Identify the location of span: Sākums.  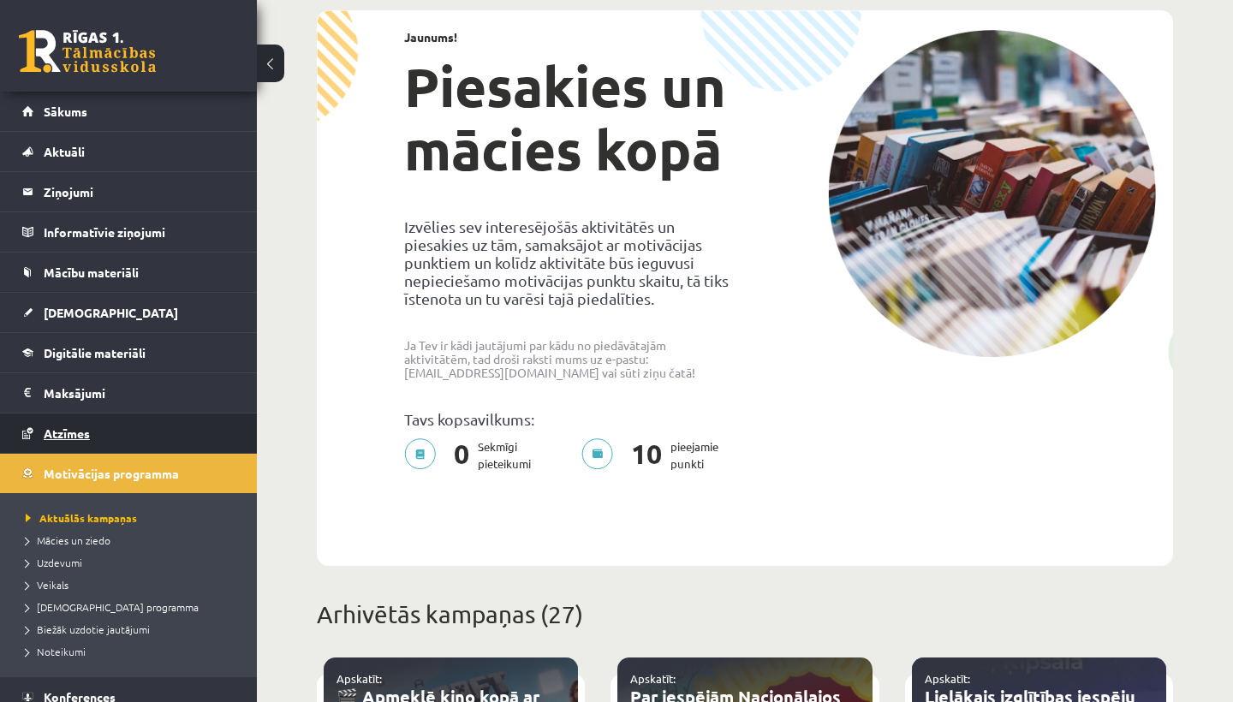
(65, 111).